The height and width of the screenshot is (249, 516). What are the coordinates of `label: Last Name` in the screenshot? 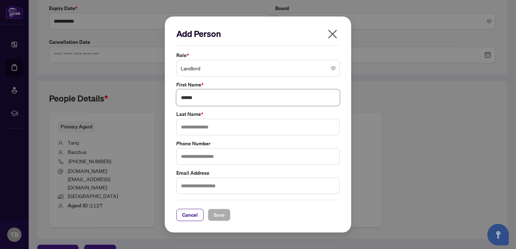 It's located at (258, 114).